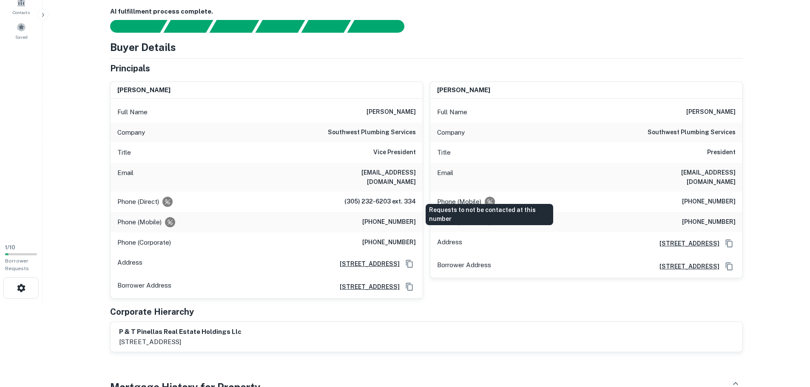 The width and height of the screenshot is (810, 387). I want to click on span: Contacts, so click(21, 12).